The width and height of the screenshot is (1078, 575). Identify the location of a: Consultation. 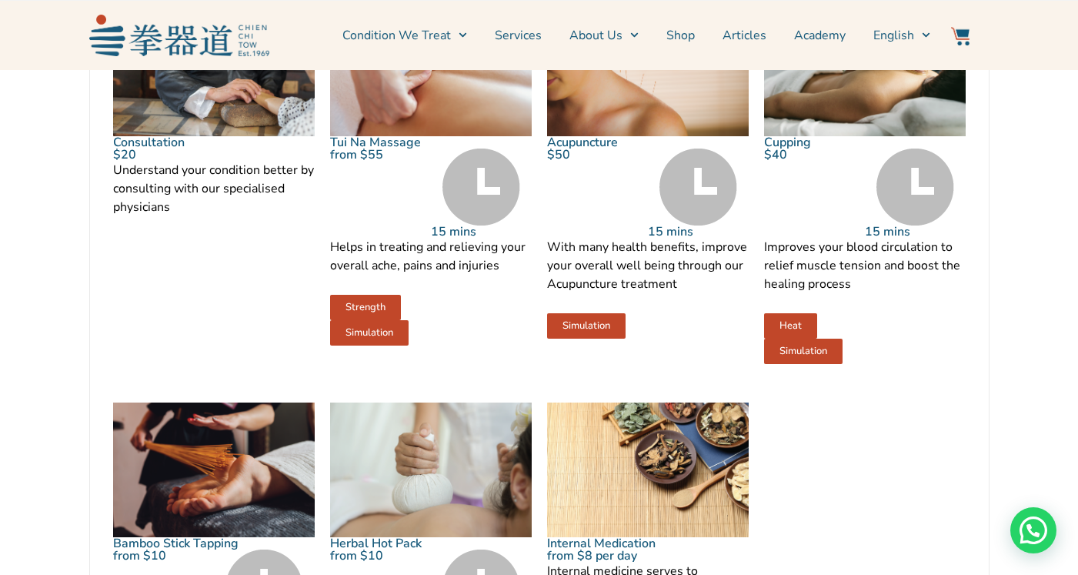
(148, 142).